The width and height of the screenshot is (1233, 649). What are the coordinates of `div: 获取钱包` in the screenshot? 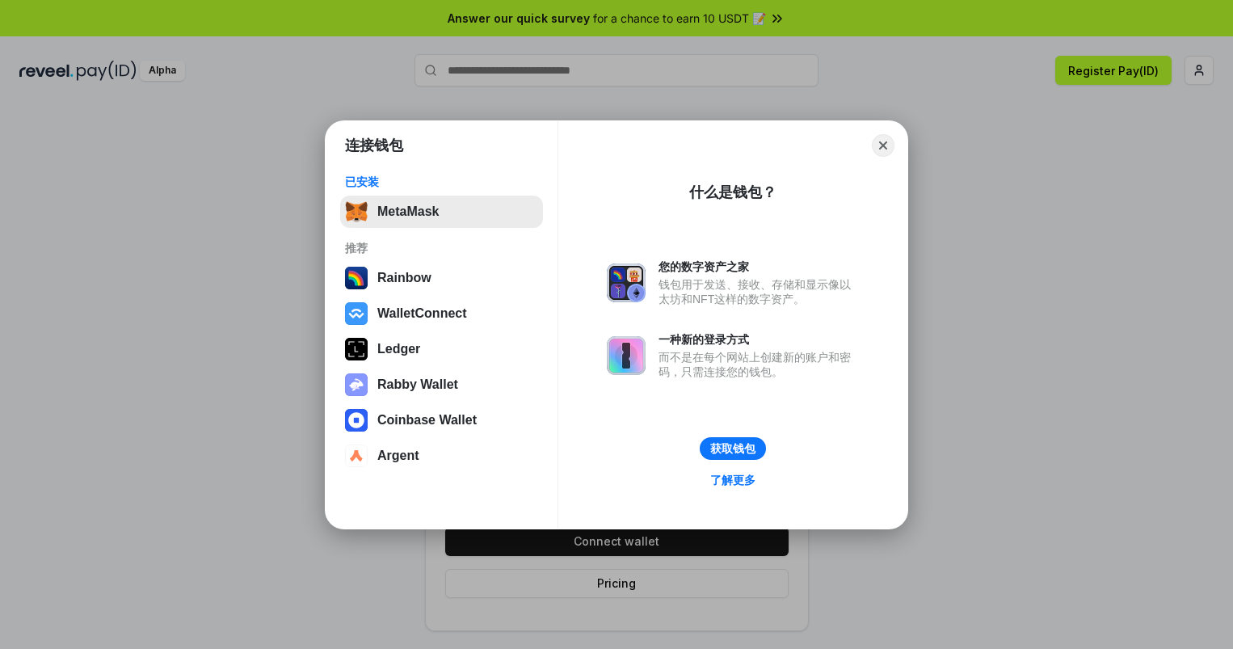 It's located at (733, 449).